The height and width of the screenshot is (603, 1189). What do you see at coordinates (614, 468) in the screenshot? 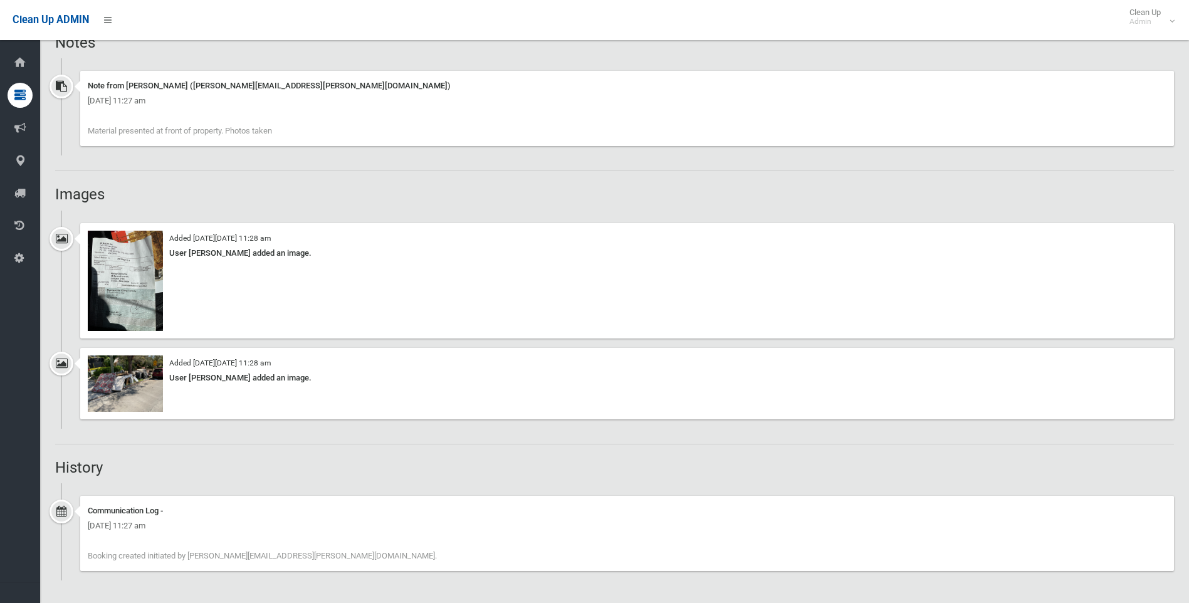
I see `h2: History` at bounding box center [614, 468].